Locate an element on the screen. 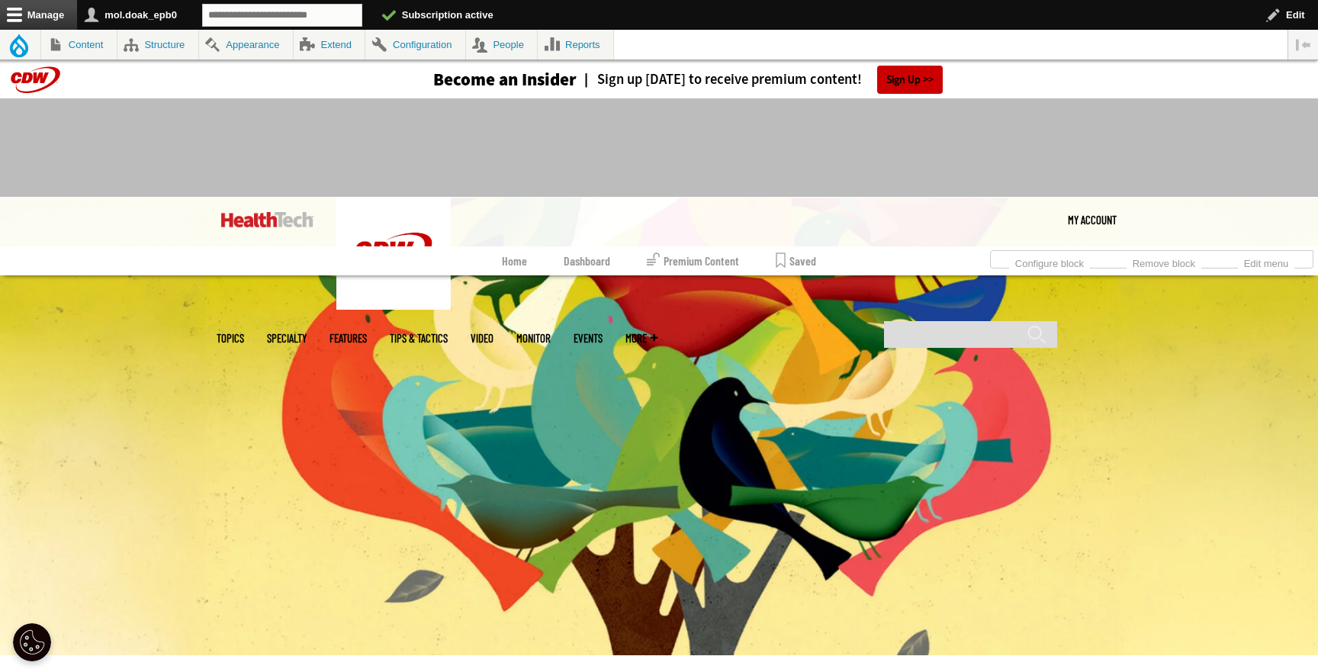  a: MonITor is located at coordinates (533, 338).